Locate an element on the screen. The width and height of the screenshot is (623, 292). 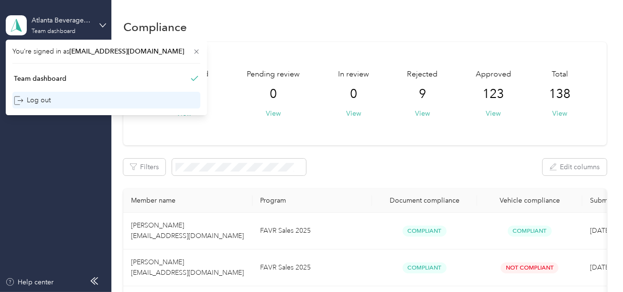
button: Filters is located at coordinates (144, 167).